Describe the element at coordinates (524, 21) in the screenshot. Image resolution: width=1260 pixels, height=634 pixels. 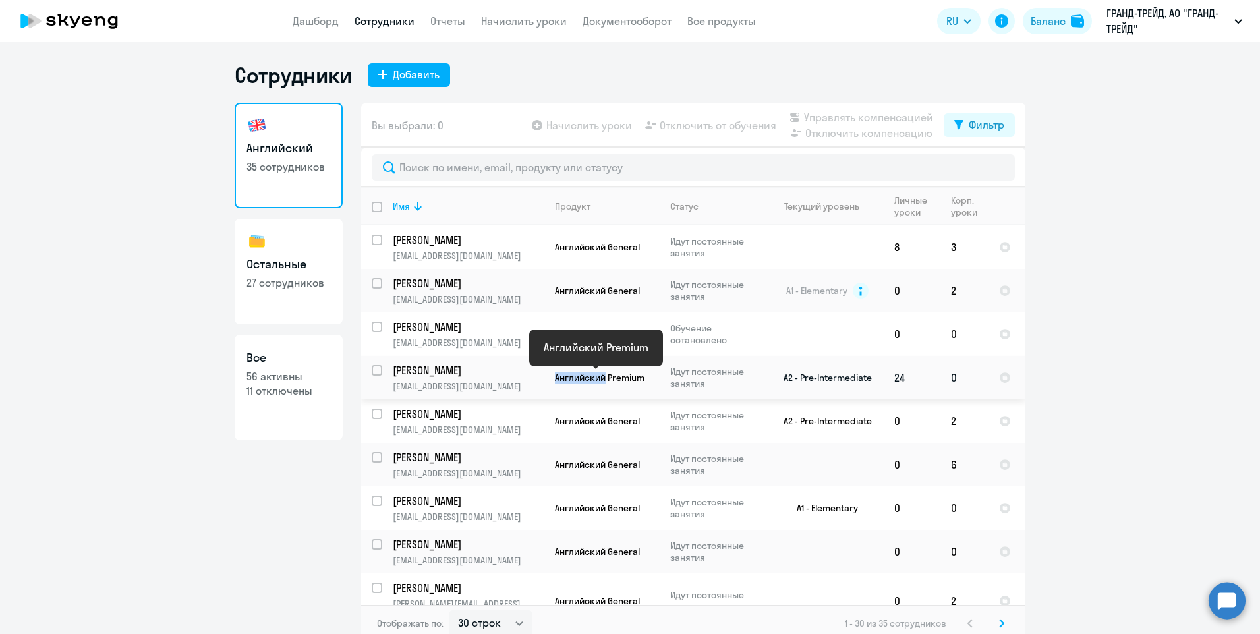
I see `a: Начислить уроки` at that location.